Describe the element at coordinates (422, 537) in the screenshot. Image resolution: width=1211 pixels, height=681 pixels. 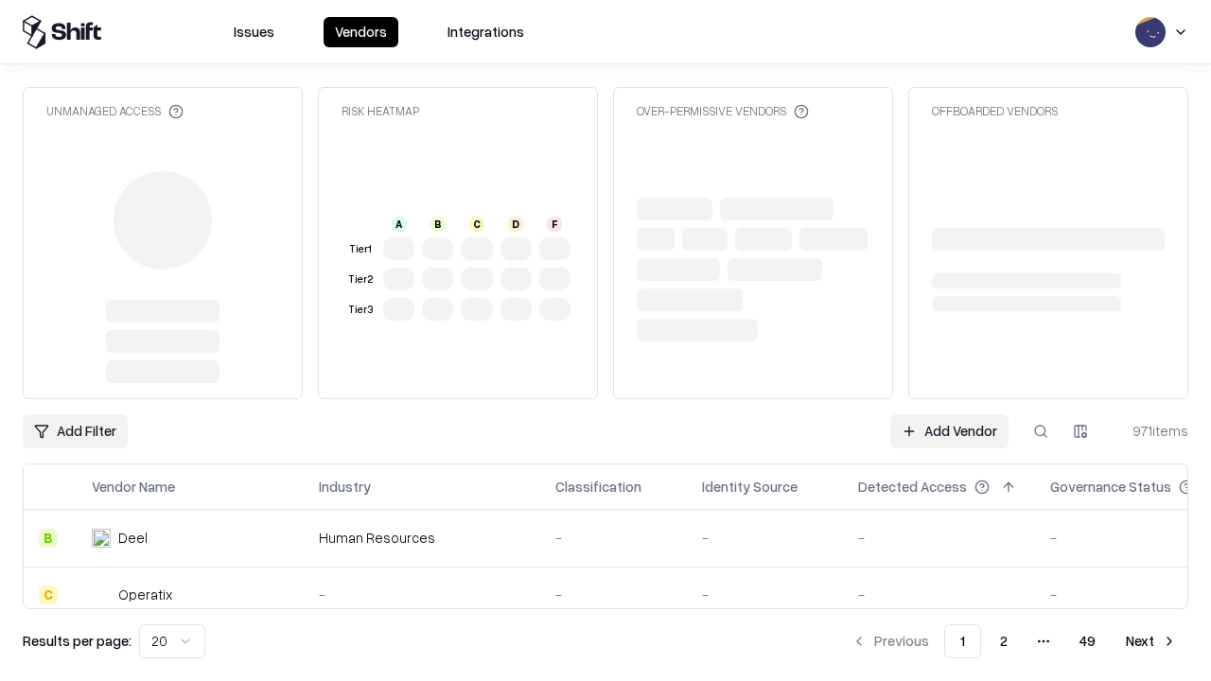
I see `div: Human Resources` at that location.